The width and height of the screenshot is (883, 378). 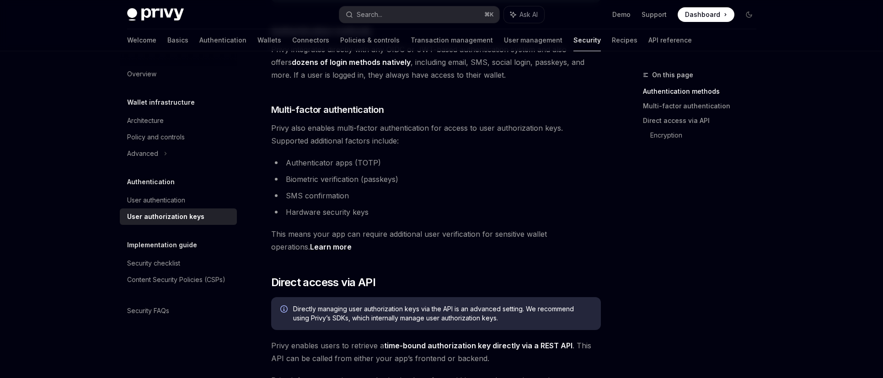 What do you see at coordinates (178, 121) in the screenshot?
I see `a: Architecture` at bounding box center [178, 121].